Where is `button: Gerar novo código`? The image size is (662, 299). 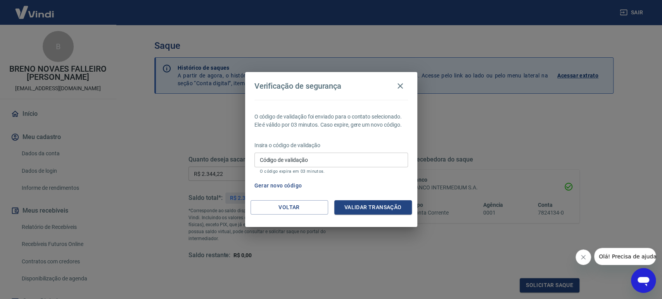 button: Gerar novo código is located at coordinates (278, 186).